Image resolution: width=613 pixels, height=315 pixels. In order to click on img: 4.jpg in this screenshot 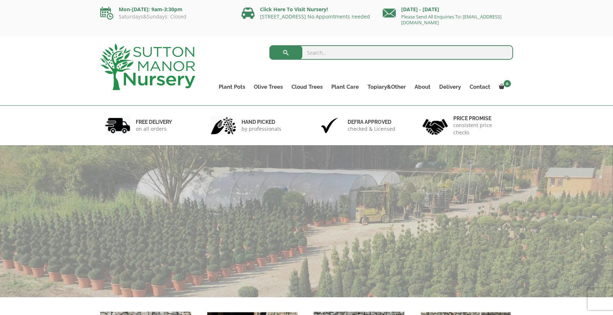, I will do `click(435, 125)`.